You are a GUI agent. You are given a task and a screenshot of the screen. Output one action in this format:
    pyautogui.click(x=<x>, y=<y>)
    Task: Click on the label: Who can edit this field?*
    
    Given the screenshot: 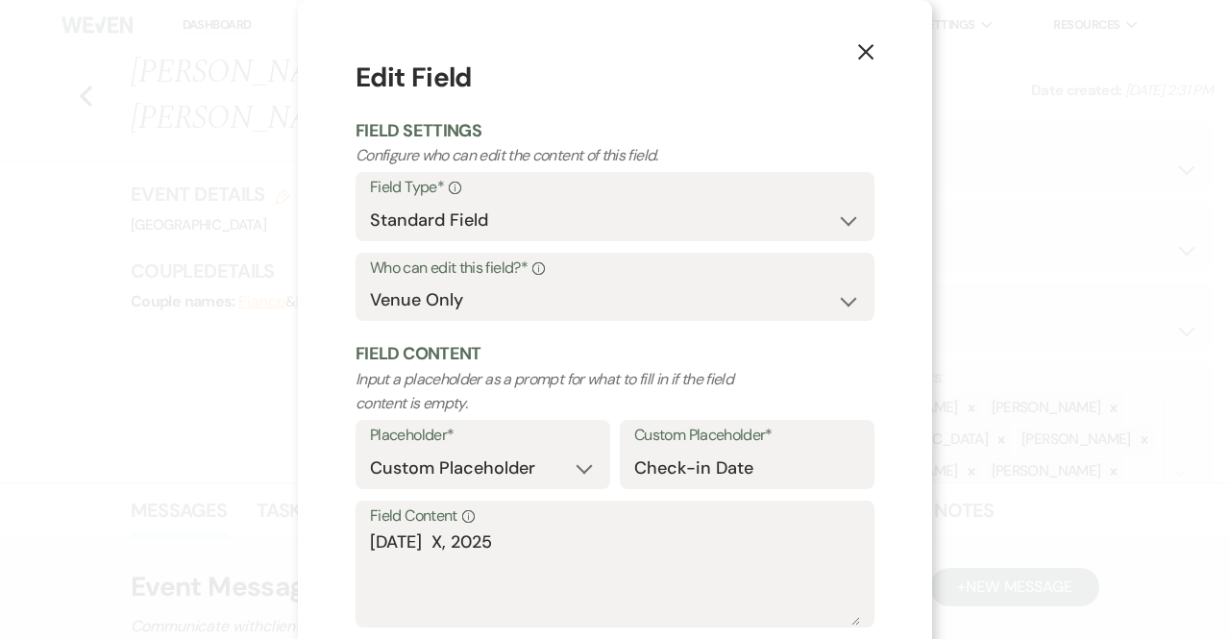 What is the action you would take?
    pyautogui.click(x=615, y=268)
    